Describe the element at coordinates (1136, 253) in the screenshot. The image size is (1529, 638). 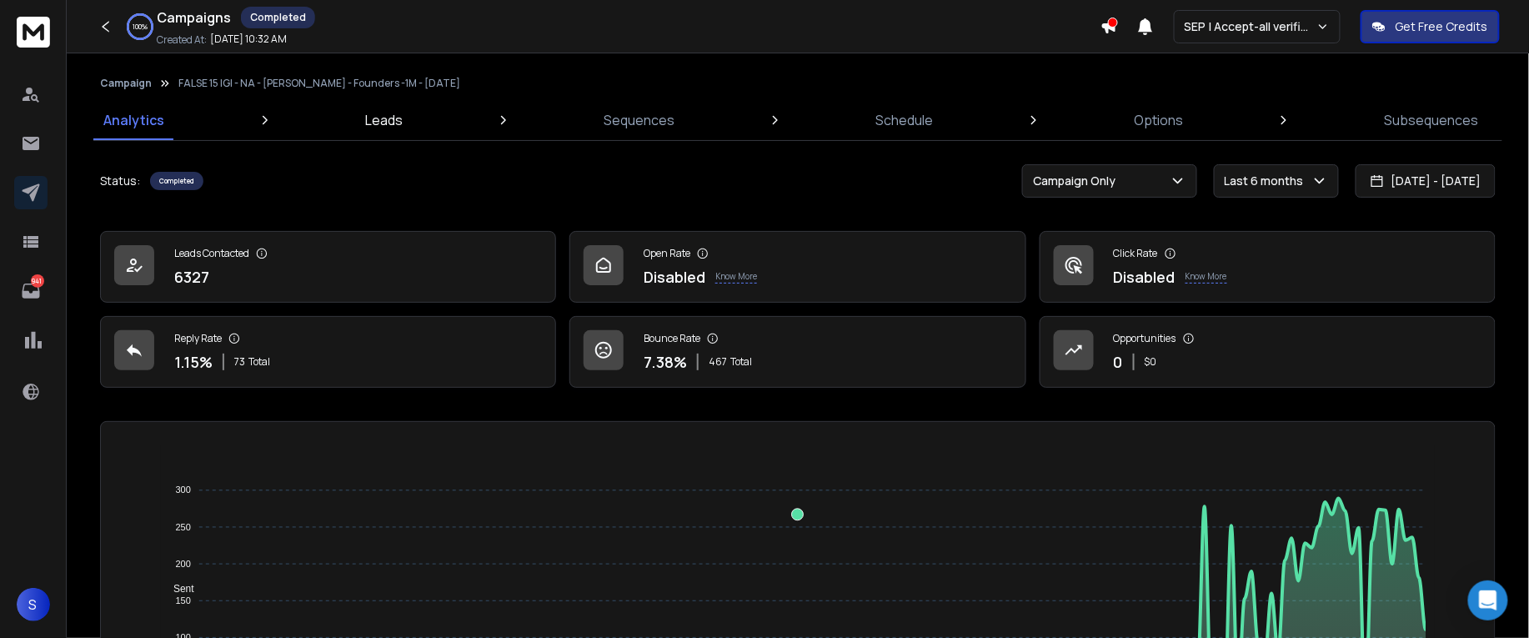
I see `p: Click Rate` at that location.